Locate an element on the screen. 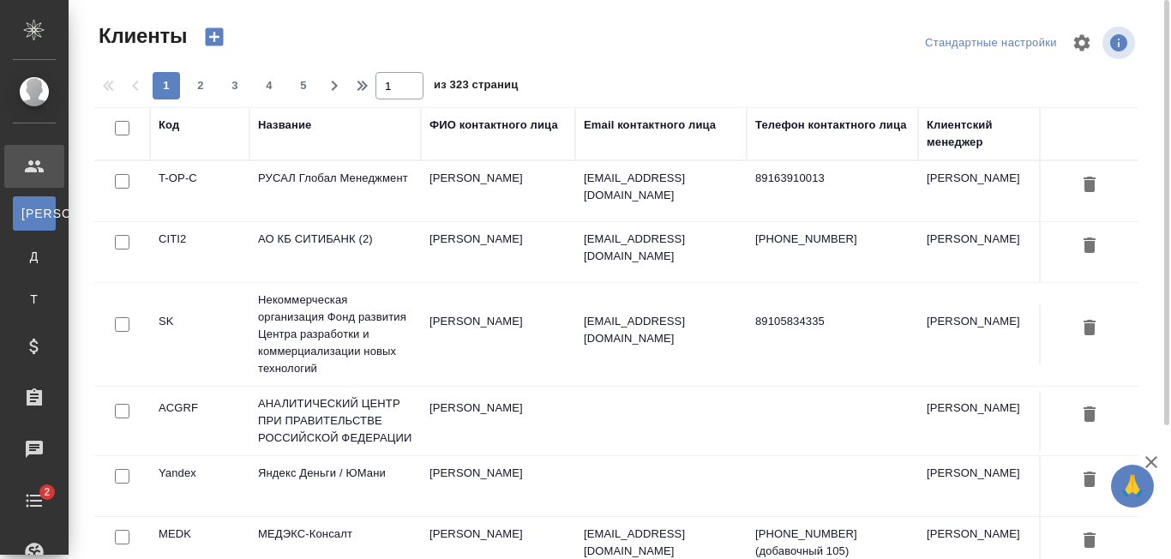 This screenshot has width=1171, height=559. span: Т is located at coordinates (34, 299).